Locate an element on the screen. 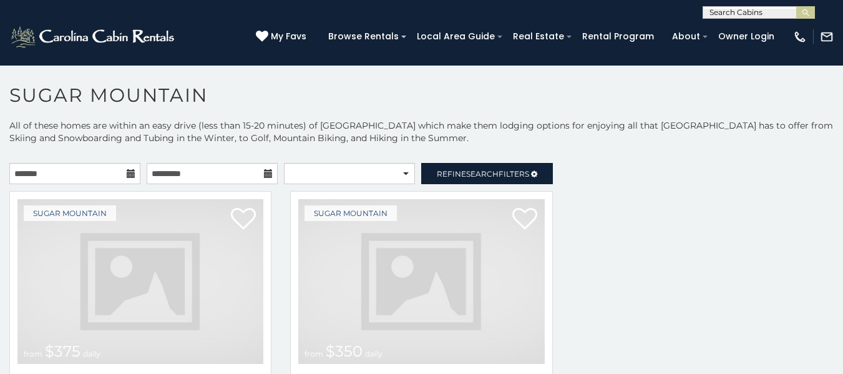  a: My Favs is located at coordinates (283, 37).